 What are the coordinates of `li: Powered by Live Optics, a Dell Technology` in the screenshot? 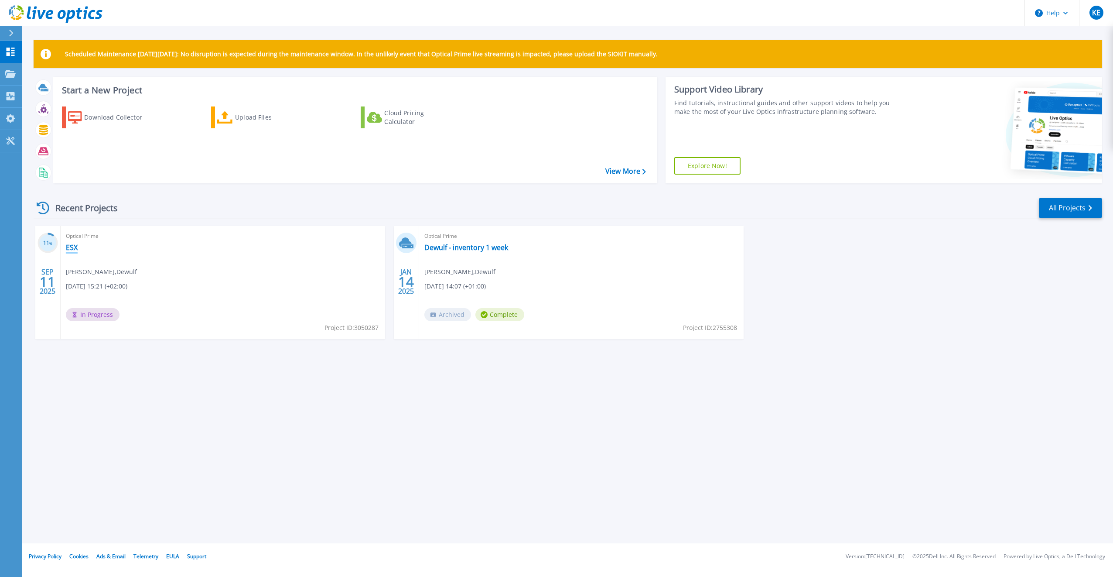 It's located at (1054, 556).